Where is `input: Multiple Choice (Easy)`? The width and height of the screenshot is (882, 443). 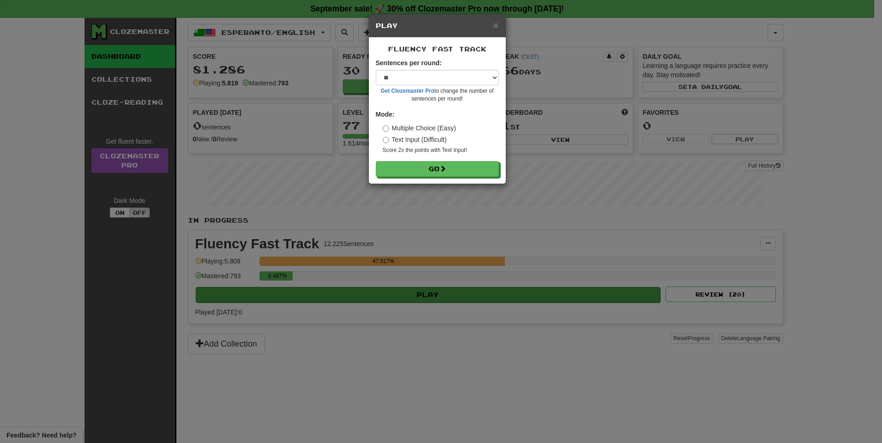 input: Multiple Choice (Easy) is located at coordinates (386, 129).